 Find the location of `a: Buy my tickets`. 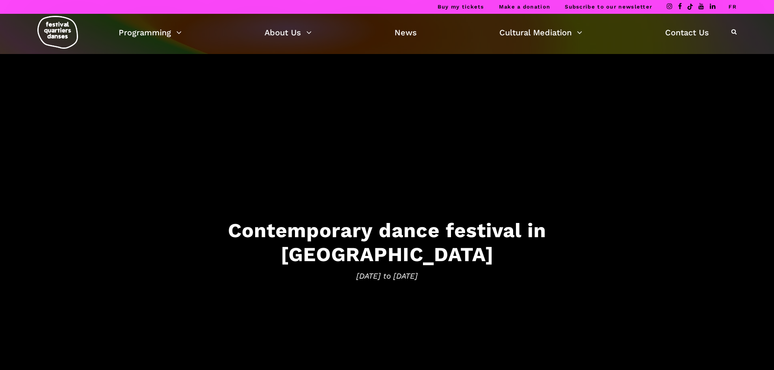

a: Buy my tickets is located at coordinates (460, 6).